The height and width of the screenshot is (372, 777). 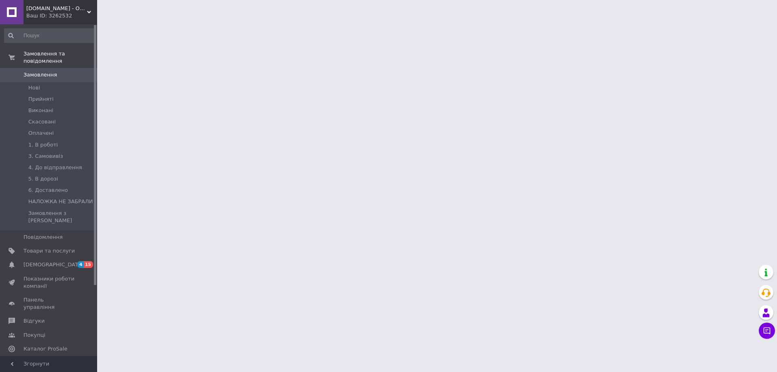 I want to click on span: 5. В дорозі, so click(x=43, y=179).